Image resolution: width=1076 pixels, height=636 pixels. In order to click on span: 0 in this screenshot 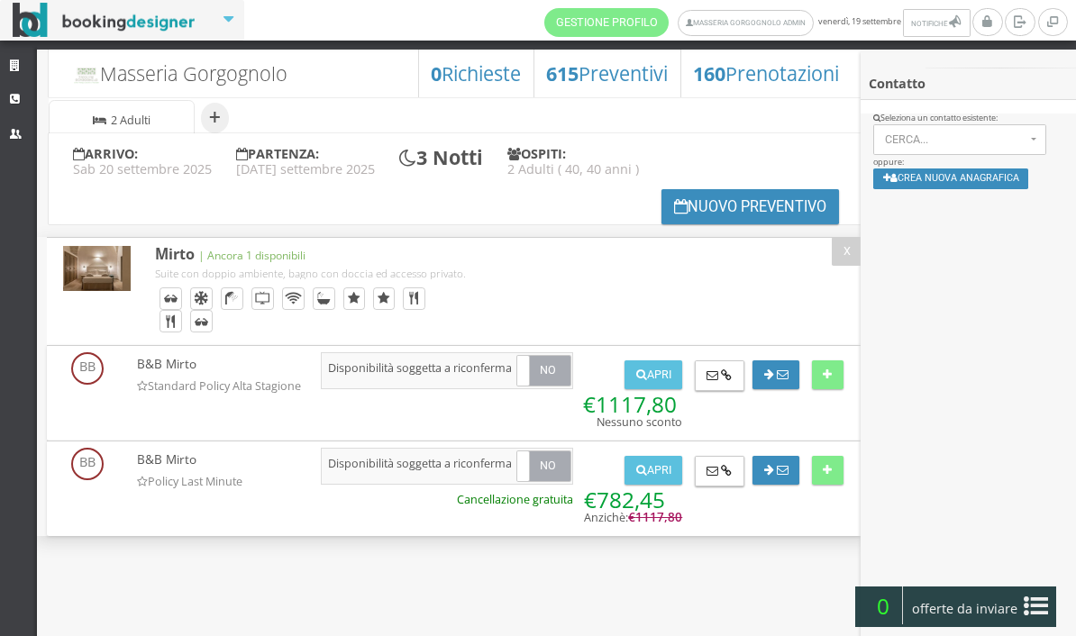, I will do `click(883, 606)`.